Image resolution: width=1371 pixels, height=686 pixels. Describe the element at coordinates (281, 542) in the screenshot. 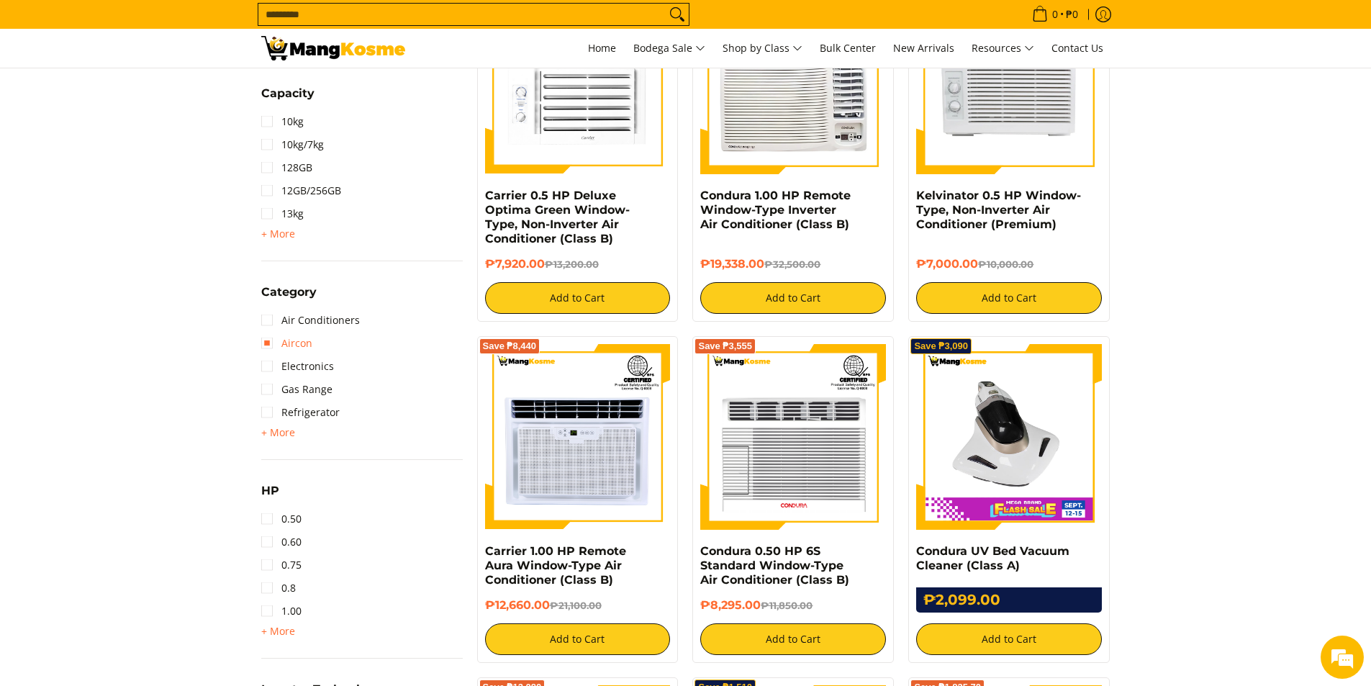

I see `a: 0.60` at that location.